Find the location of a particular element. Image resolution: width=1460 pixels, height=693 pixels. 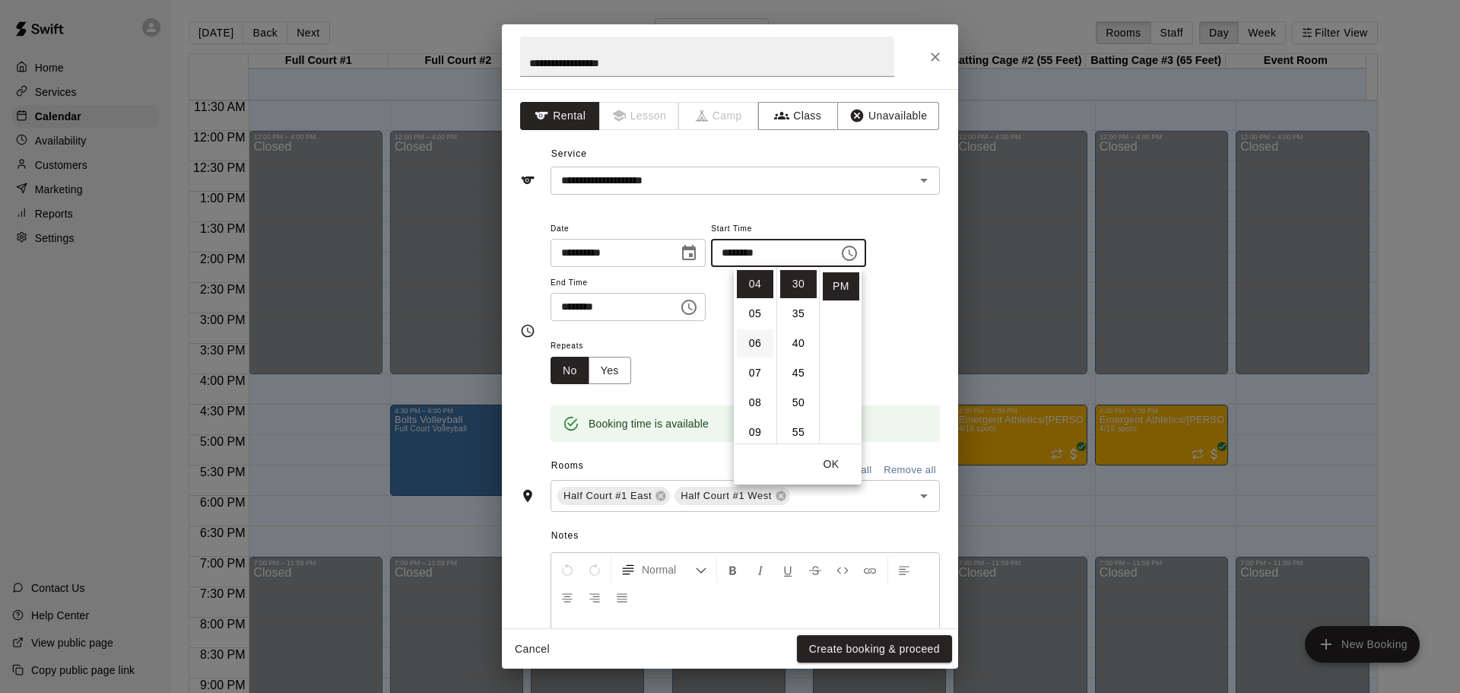

span: Lessons must be created in the Services page first is located at coordinates (639, 116).